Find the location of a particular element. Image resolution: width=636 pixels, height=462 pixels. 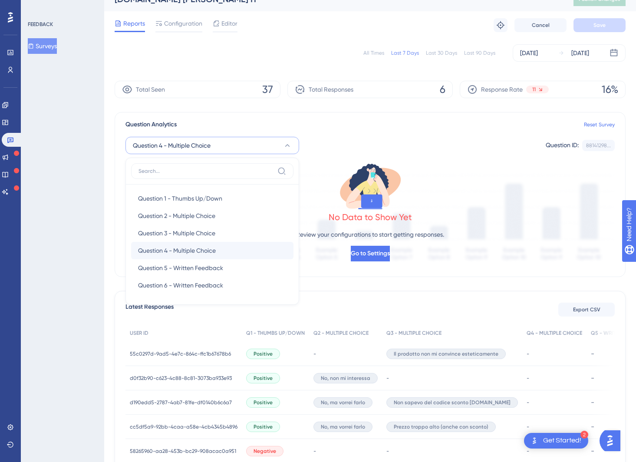

span: Question Analytics is located at coordinates (151, 125).